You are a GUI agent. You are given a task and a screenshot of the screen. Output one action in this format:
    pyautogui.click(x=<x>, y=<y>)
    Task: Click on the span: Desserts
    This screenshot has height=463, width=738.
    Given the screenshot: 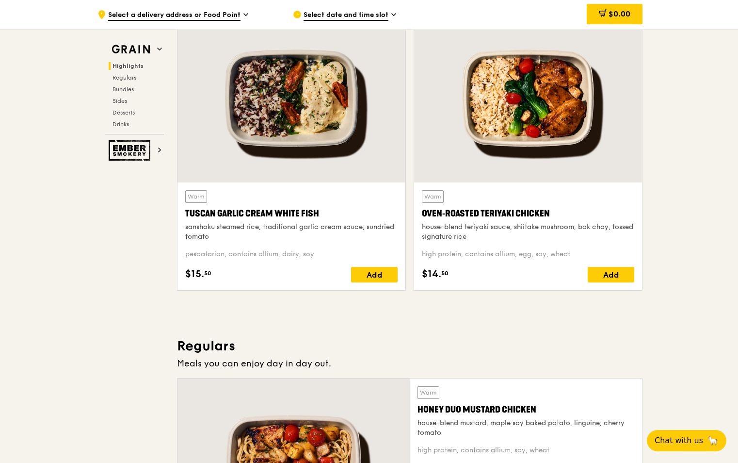 What is the action you would take?
    pyautogui.click(x=124, y=112)
    